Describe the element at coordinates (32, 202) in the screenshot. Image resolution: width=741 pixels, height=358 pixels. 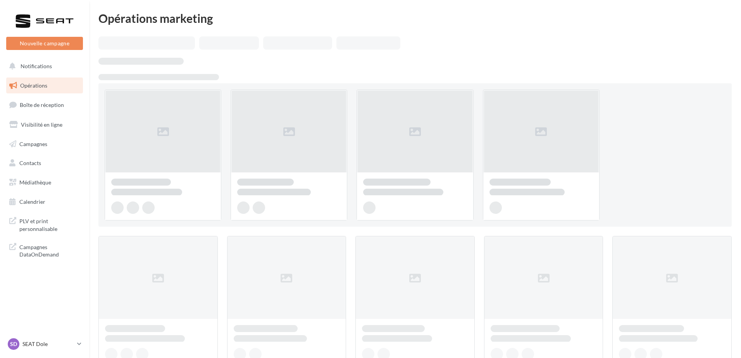
I see `span: Calendrier` at that location.